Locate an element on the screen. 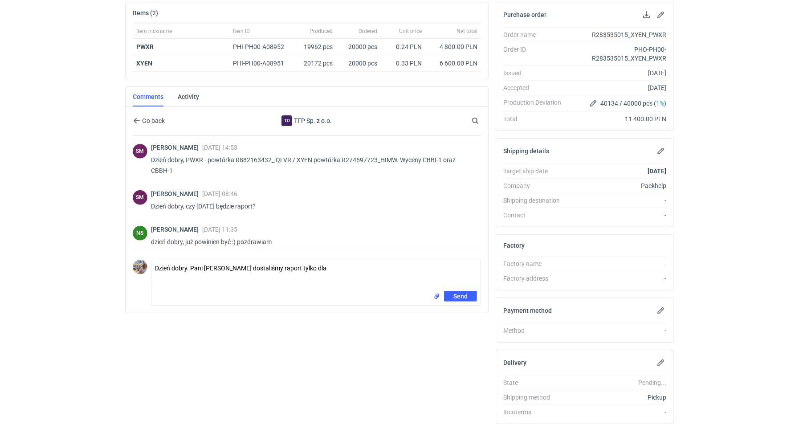 This screenshot has height=433, width=799. div: Factory address is located at coordinates (536, 278).